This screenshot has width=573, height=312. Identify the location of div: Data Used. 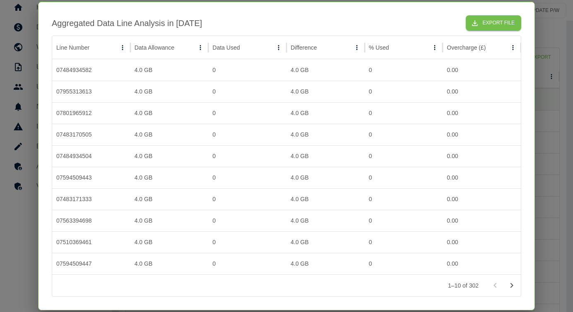
(226, 48).